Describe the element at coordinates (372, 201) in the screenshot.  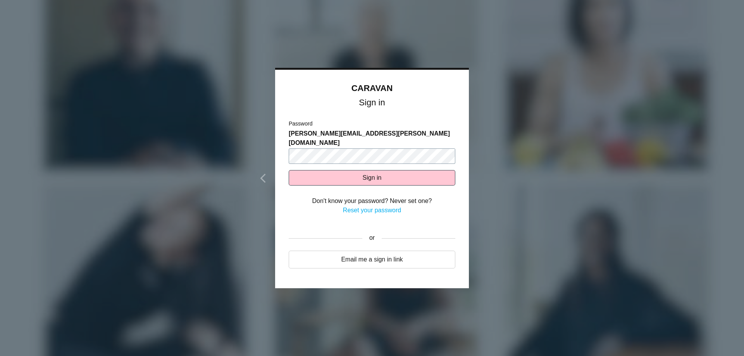
I see `div: Don't know your password? Never set one?` at that location.